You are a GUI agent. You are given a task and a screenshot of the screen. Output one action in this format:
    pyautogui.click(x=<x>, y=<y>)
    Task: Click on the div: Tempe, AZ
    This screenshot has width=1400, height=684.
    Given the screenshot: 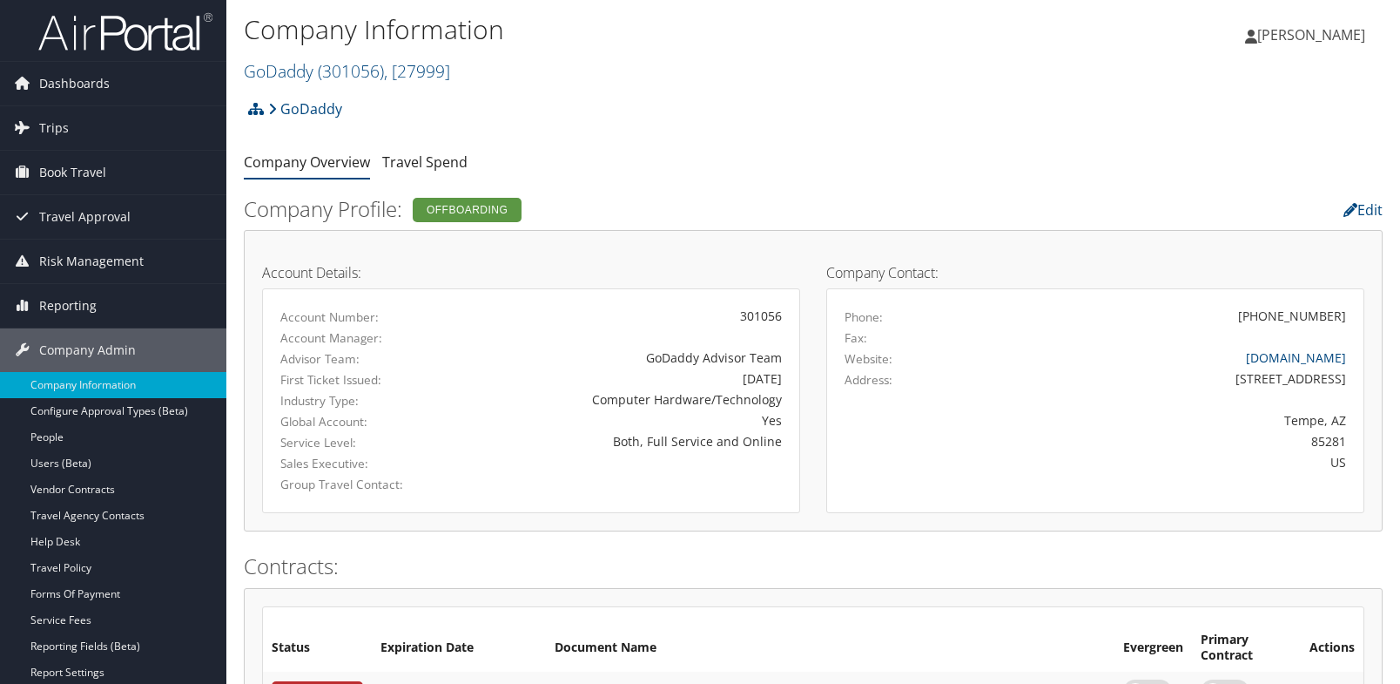 What is the action you would take?
    pyautogui.click(x=1162, y=420)
    